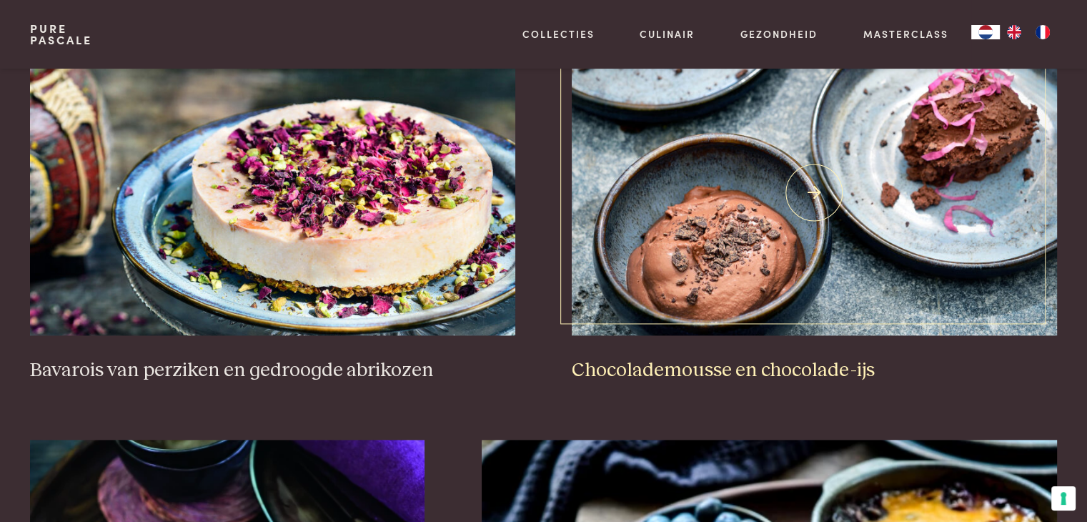 The image size is (1087, 522). I want to click on ul: Language list, so click(1028, 32).